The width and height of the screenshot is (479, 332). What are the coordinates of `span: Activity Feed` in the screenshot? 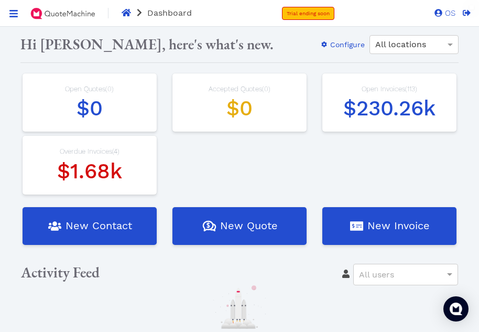 It's located at (60, 272).